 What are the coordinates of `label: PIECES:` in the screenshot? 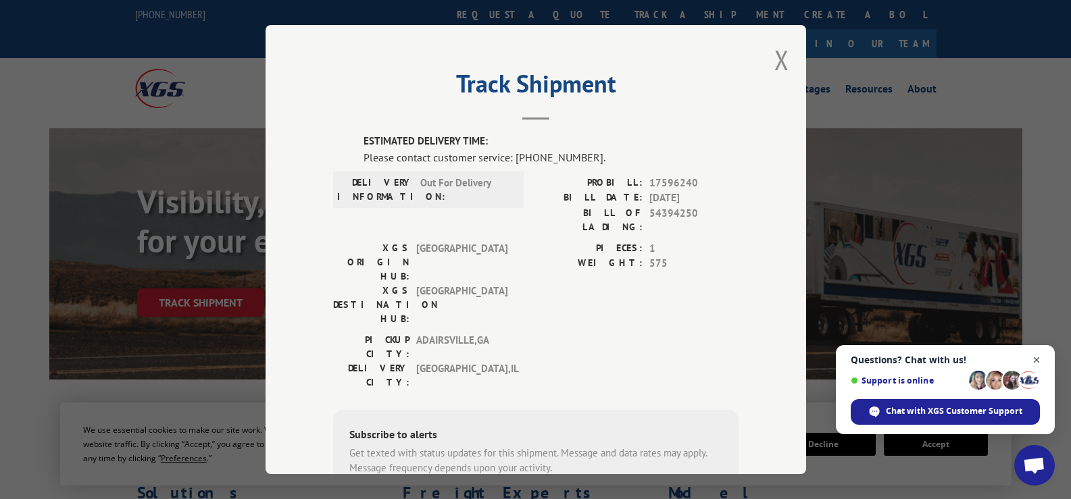 It's located at (589, 249).